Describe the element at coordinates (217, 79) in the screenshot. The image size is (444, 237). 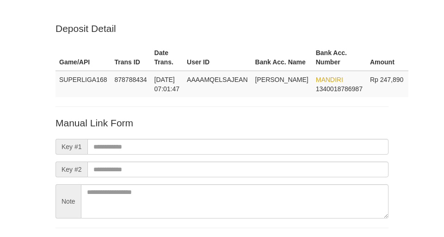
I see `span: AAAAMQELSAJEAN` at that location.